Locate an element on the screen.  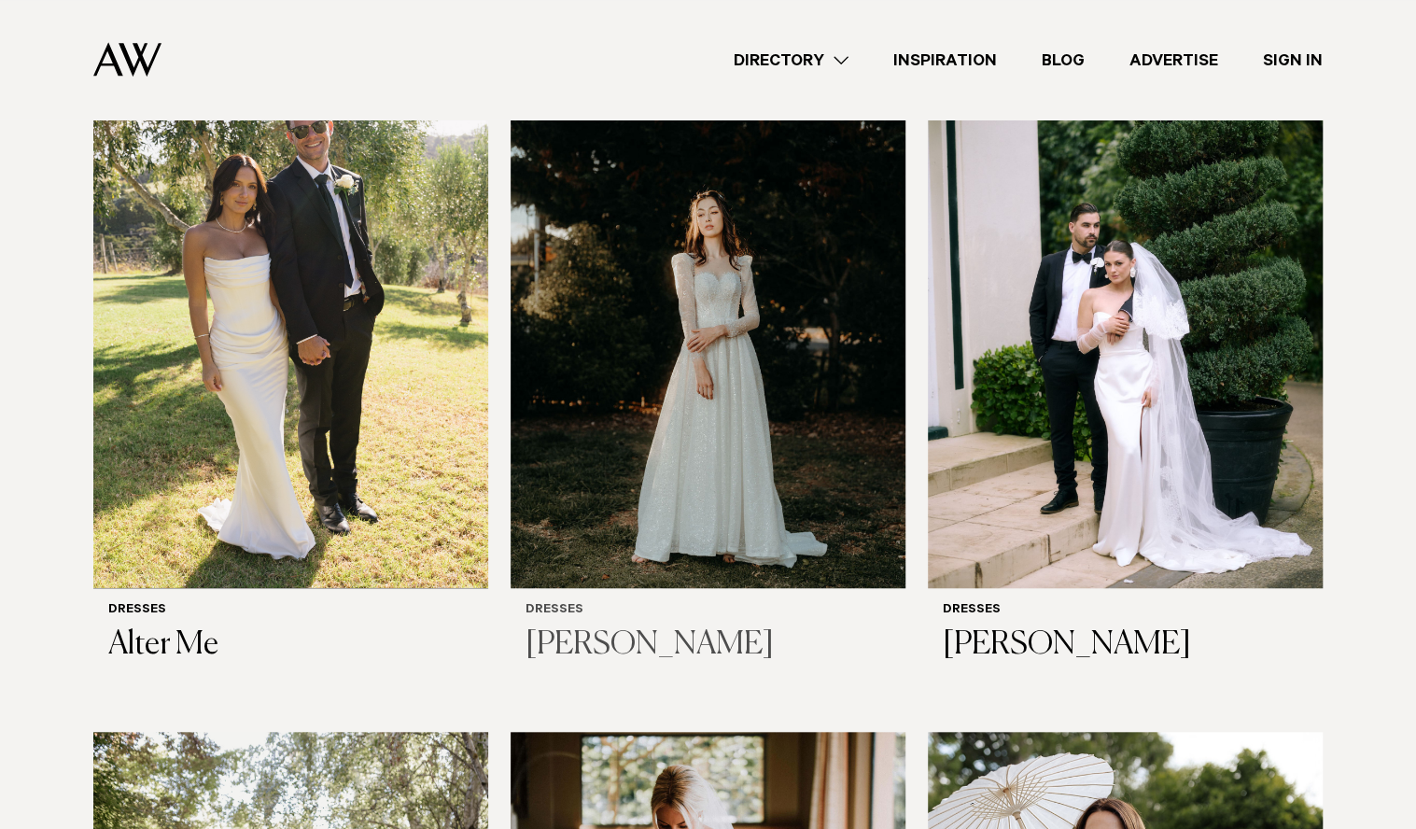
a: Inspiration is located at coordinates (945, 60).